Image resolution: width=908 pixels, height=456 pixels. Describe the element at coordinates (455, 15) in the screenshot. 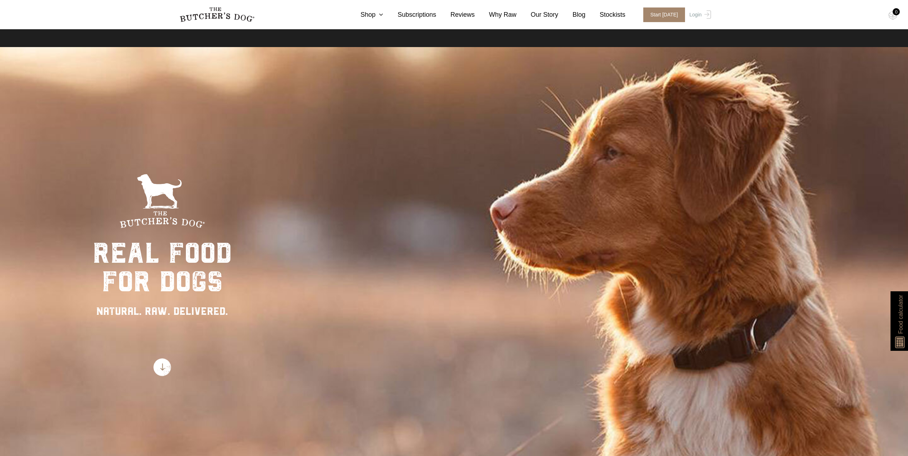

I see `a: Reviews` at that location.